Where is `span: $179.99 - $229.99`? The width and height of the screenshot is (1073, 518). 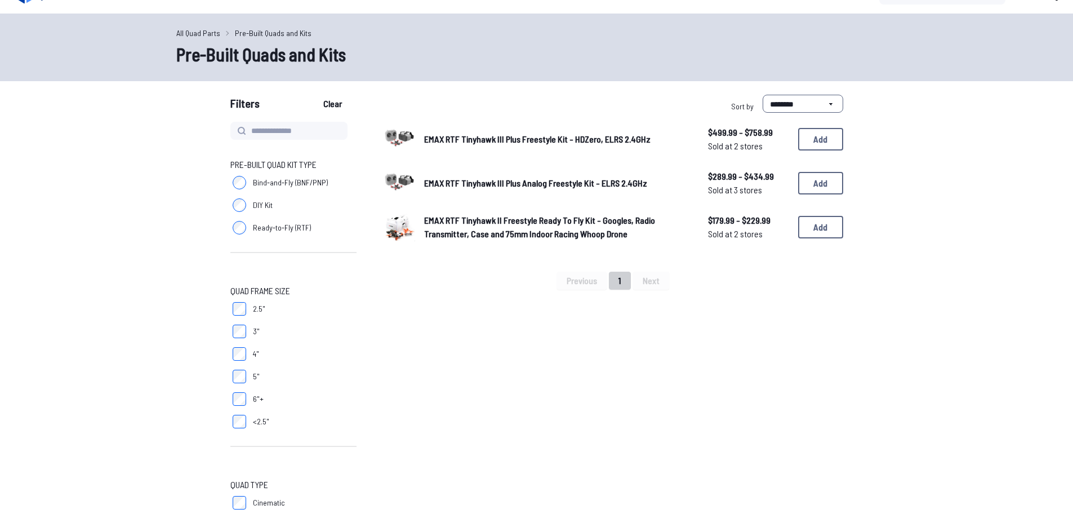
span: $179.99 - $229.99 is located at coordinates (749, 220).